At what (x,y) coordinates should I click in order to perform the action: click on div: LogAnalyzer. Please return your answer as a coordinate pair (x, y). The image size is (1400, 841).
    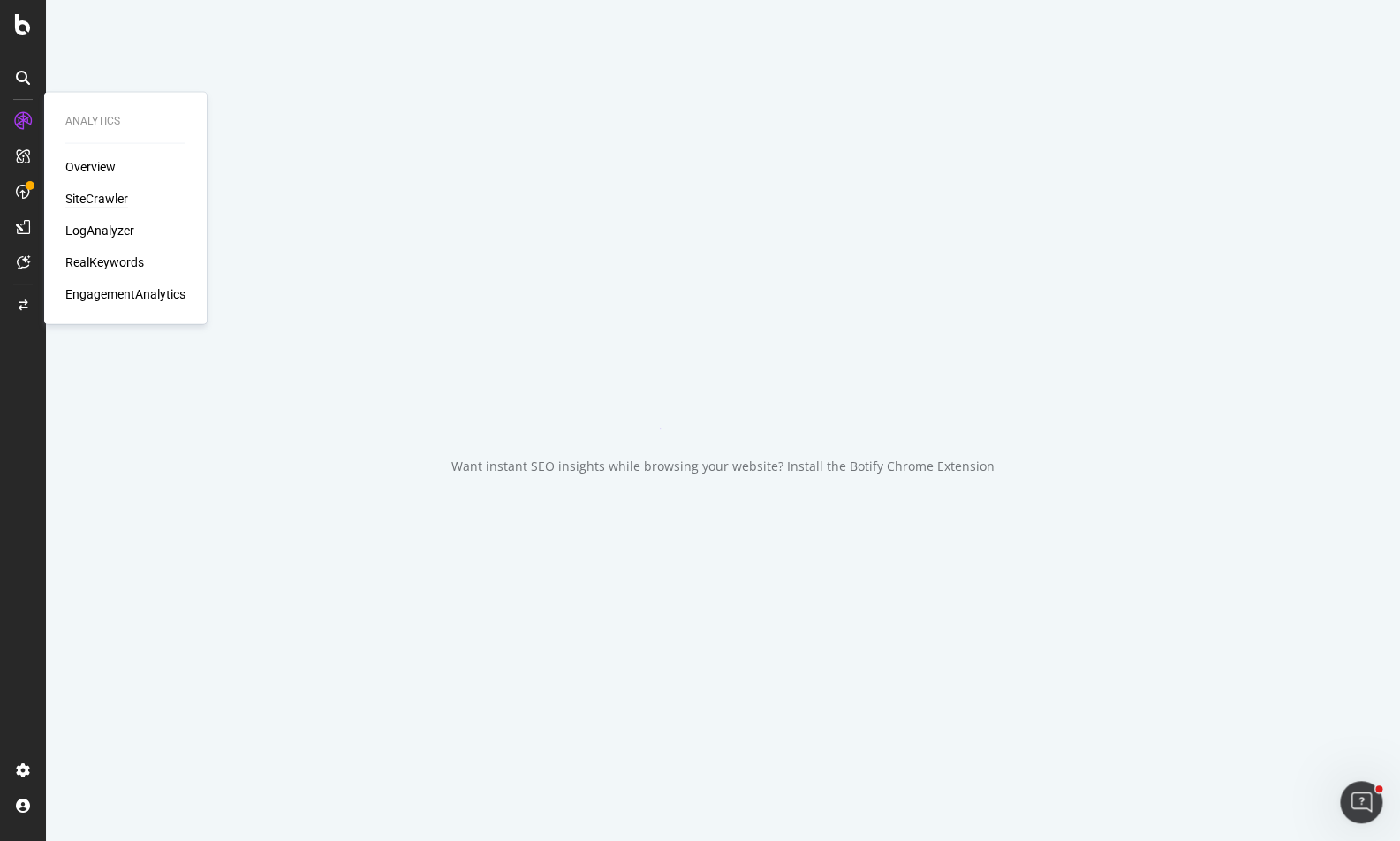
    Looking at the image, I should click on (99, 231).